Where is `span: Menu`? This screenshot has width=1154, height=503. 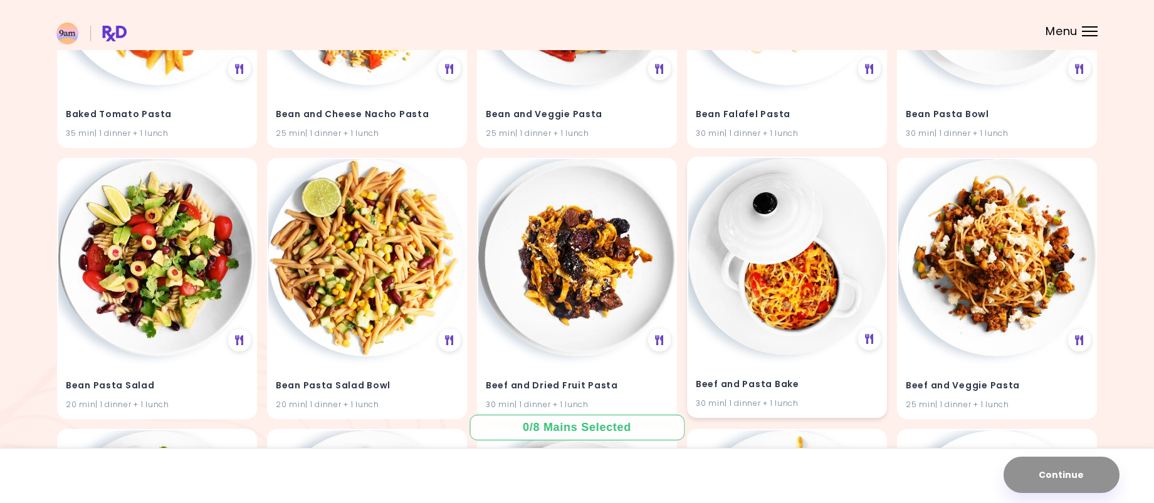 span: Menu is located at coordinates (1062, 31).